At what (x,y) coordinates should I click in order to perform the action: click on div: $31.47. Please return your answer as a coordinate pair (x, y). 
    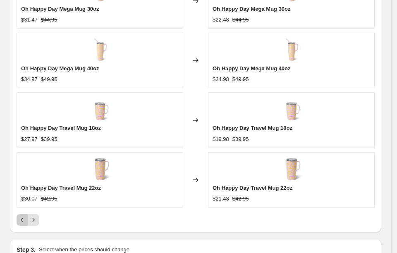
    Looking at the image, I should click on (29, 20).